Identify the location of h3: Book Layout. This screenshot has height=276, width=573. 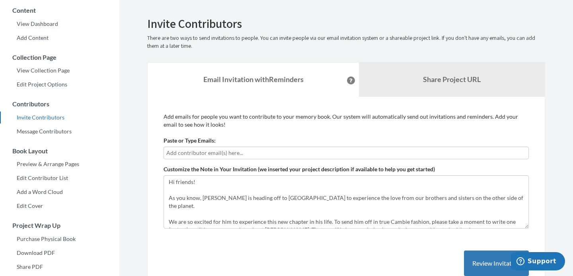
(60, 151).